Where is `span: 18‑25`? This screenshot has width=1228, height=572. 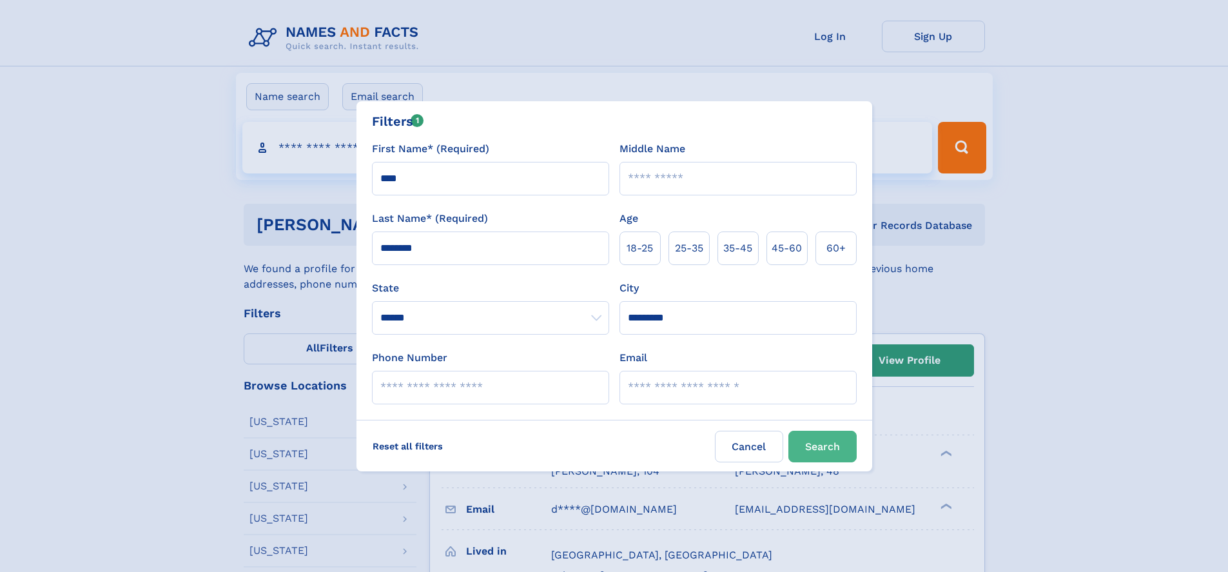
span: 18‑25 is located at coordinates (639, 248).